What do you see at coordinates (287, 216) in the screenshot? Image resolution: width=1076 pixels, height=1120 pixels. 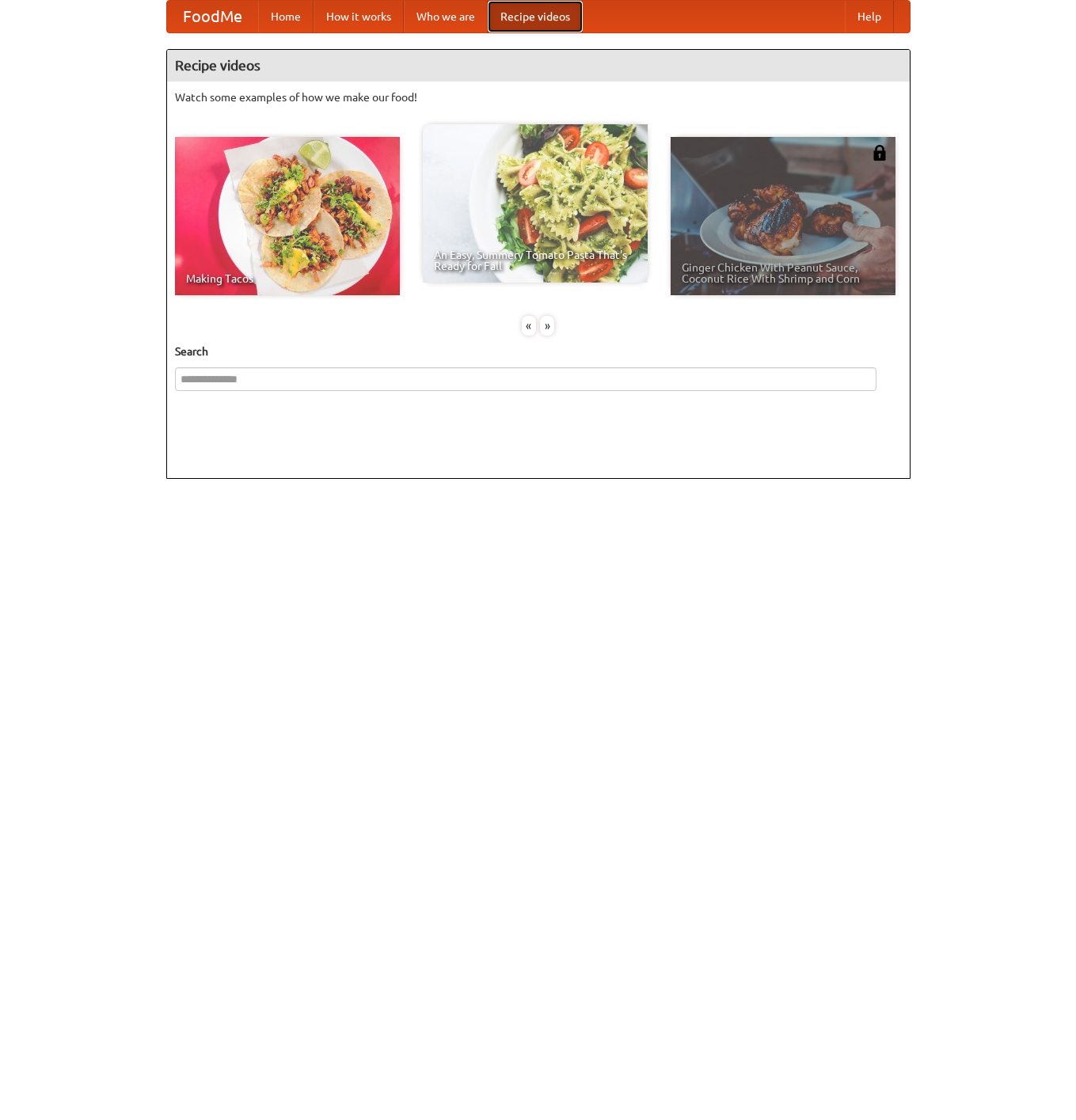 I see `a: Making Tacos` at bounding box center [287, 216].